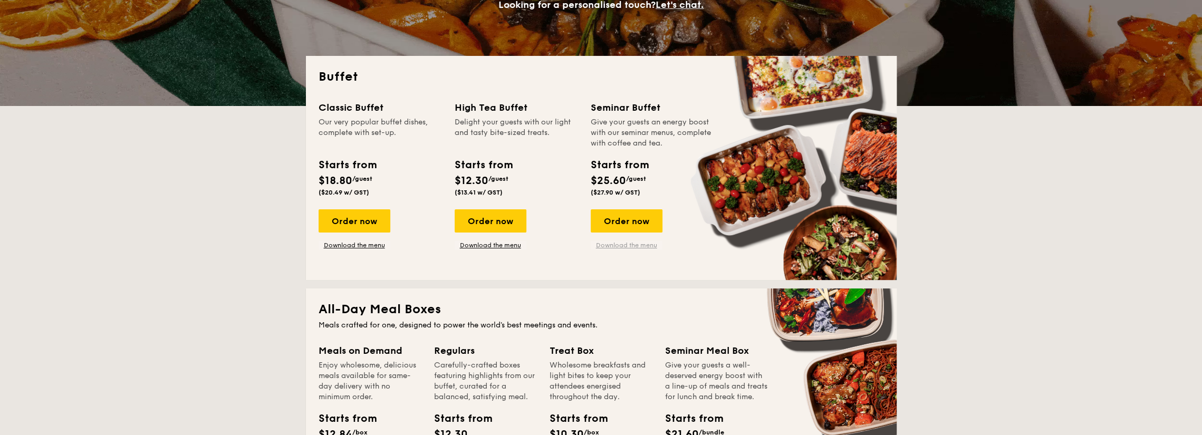 The image size is (1202, 435). I want to click on div: Treat Box, so click(601, 351).